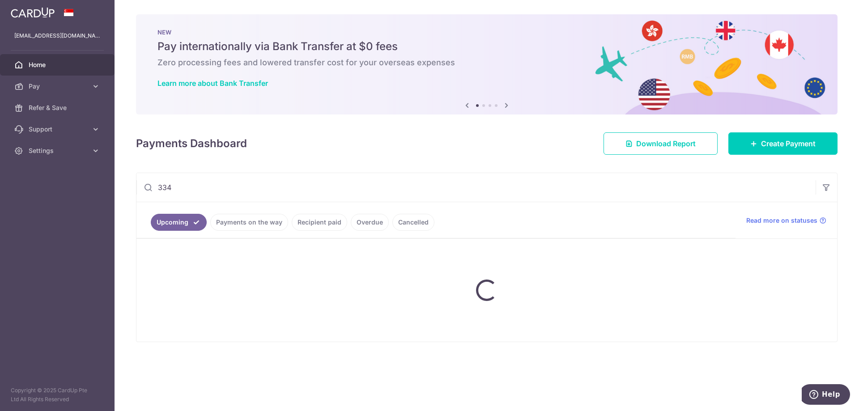 Image resolution: width=859 pixels, height=411 pixels. Describe the element at coordinates (249, 222) in the screenshot. I see `a: Payments on the way` at that location.